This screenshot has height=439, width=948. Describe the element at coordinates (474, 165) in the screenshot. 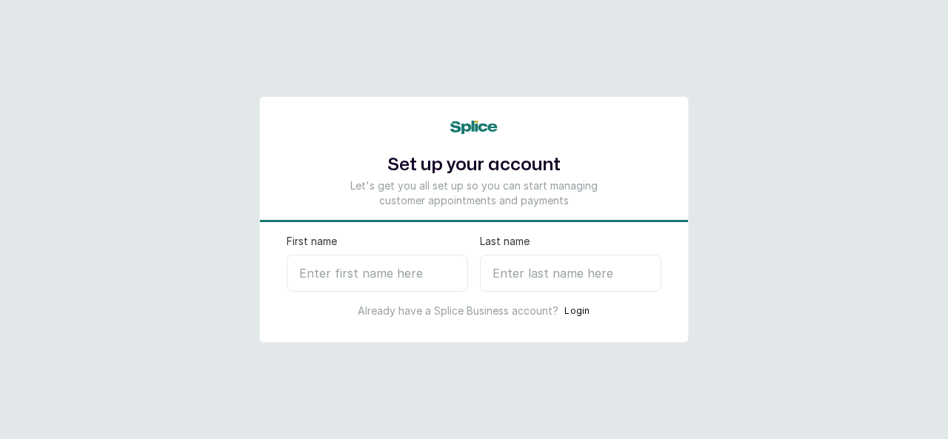

I see `h1: Set up your account` at that location.